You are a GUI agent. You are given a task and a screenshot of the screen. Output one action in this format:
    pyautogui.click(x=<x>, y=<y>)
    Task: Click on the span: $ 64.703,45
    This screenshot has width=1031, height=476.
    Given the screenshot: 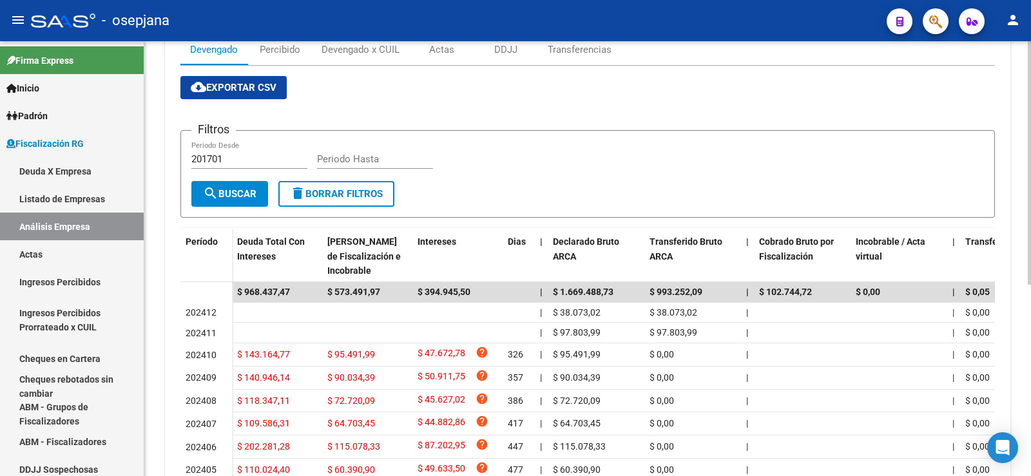 What is the action you would take?
    pyautogui.click(x=577, y=423)
    